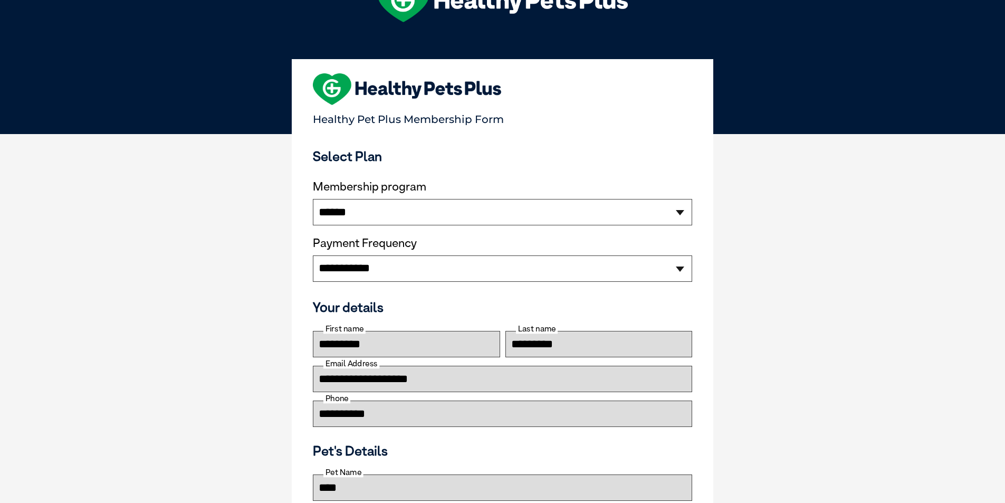  I want to click on p: Healthy Pet Plus Membership Form, so click(502, 117).